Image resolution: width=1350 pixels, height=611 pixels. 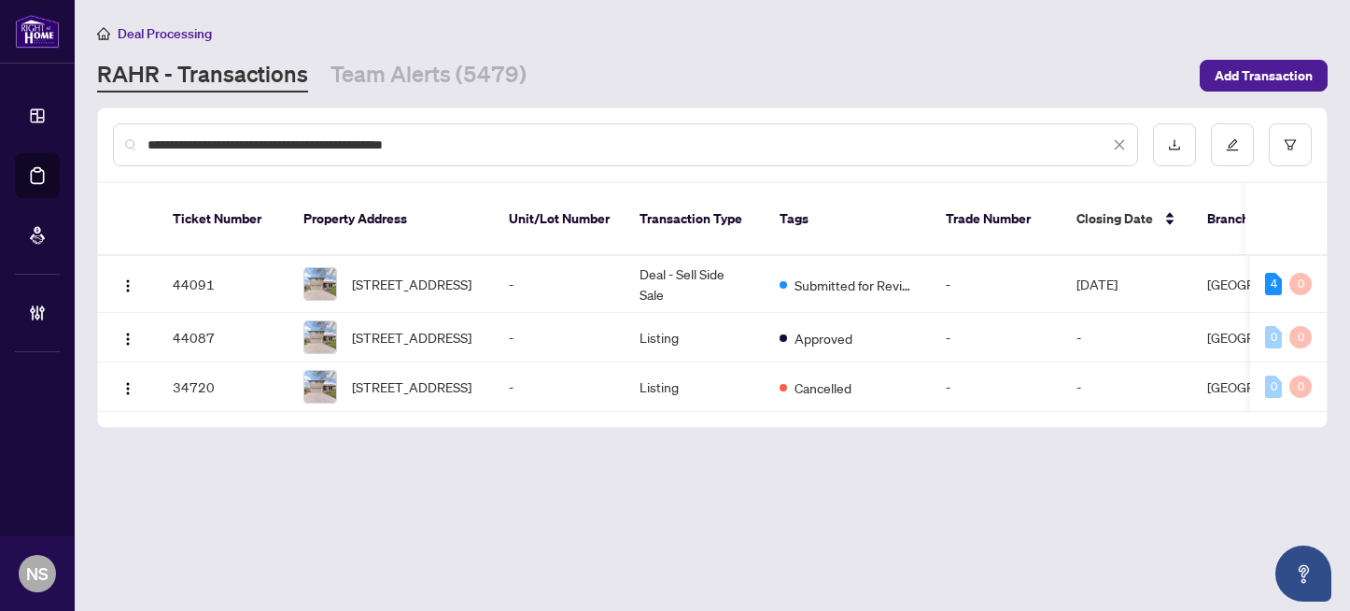 What do you see at coordinates (848, 219) in the screenshot?
I see `th: Tags` at bounding box center [848, 219].